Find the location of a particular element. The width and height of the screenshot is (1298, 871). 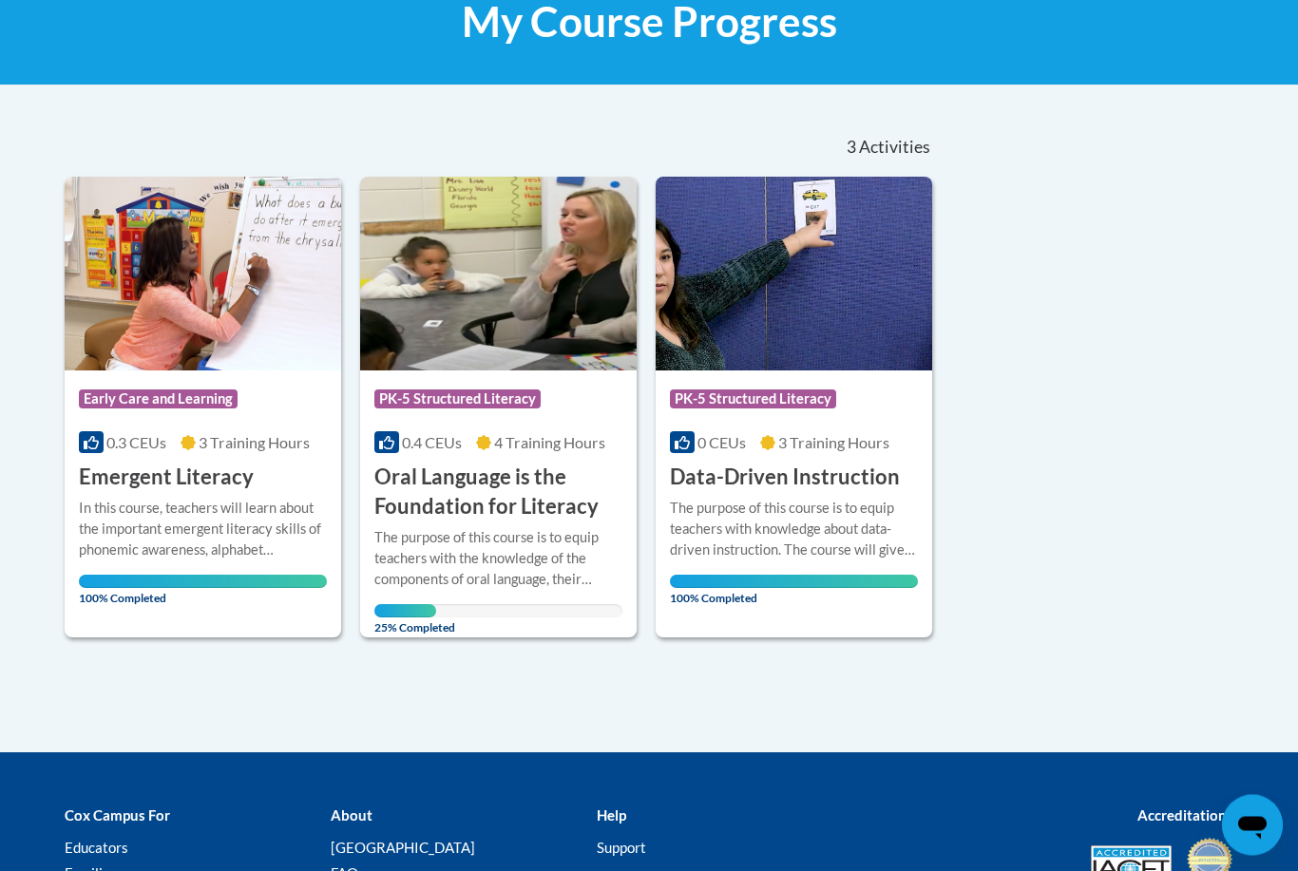

b: About is located at coordinates (352, 816).